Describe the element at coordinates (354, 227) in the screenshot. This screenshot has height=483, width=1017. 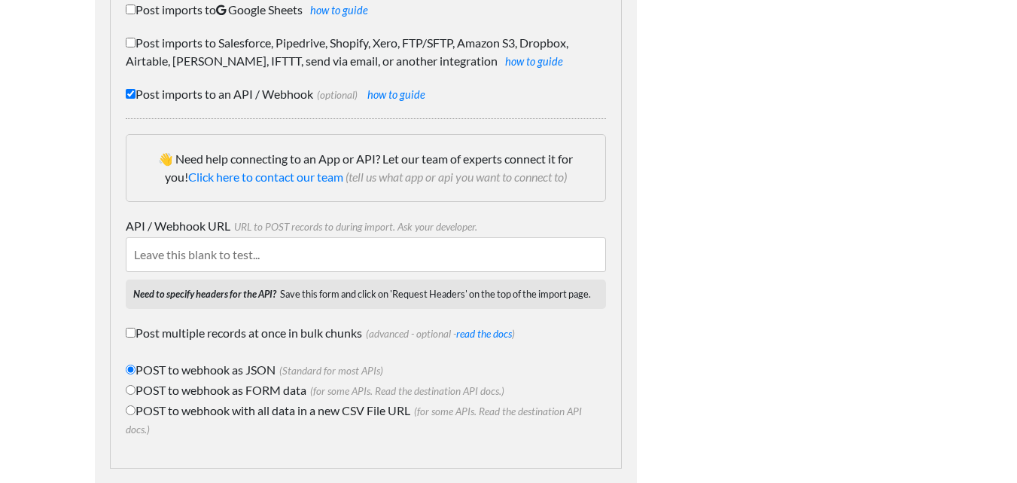
I see `span: URL to POST records to during import. Ask your developer.` at that location.